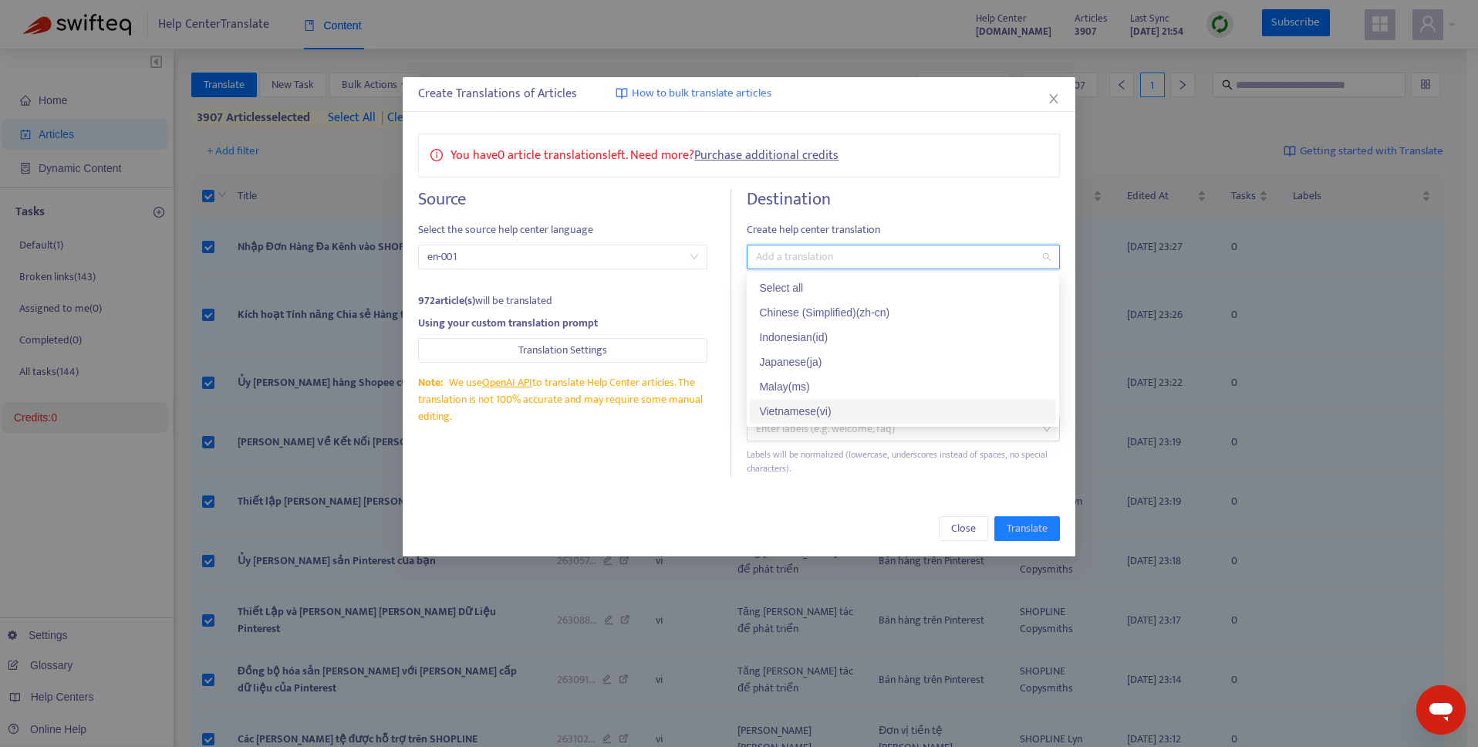 This screenshot has width=1478, height=747. Describe the element at coordinates (693, 93) in the screenshot. I see `a: How to bulk translate articles` at that location.